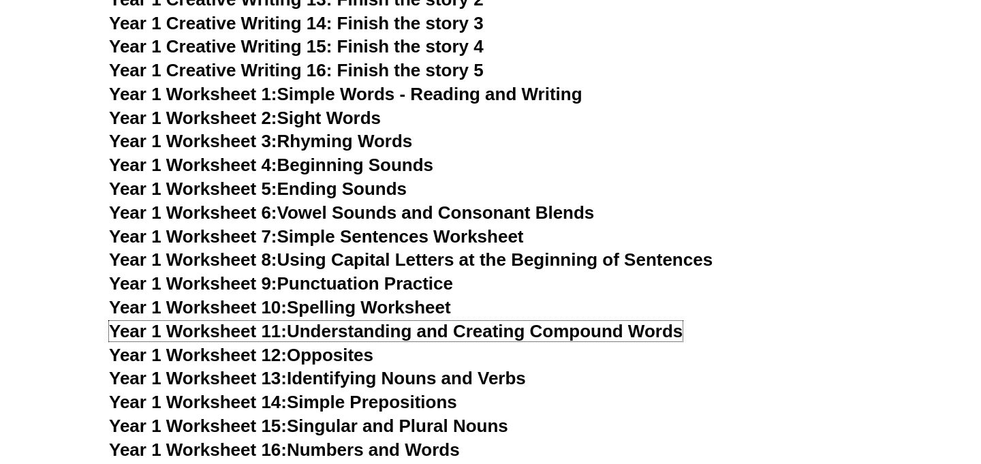 Image resolution: width=981 pixels, height=464 pixels. Describe the element at coordinates (317, 378) in the screenshot. I see `a: Year 1 Worksheet 13:Identifying Nouns and Verbs` at that location.